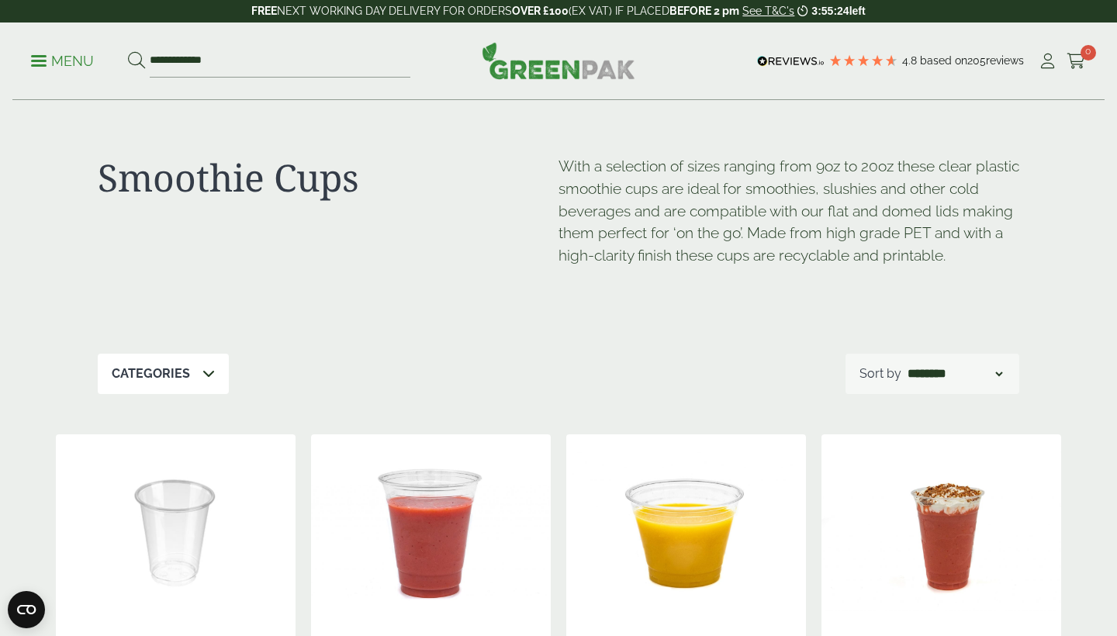 The width and height of the screenshot is (1117, 636). What do you see at coordinates (880, 374) in the screenshot?
I see `p: Sort by` at bounding box center [880, 374].